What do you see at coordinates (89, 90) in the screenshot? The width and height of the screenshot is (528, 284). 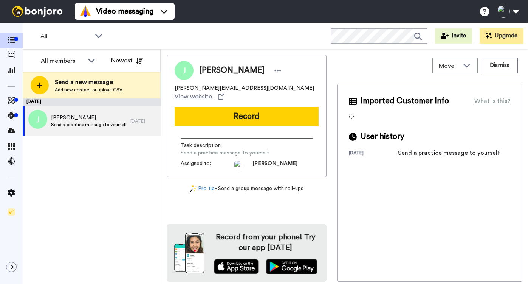 I see `span: Add new contact or upload CSV` at bounding box center [89, 90].